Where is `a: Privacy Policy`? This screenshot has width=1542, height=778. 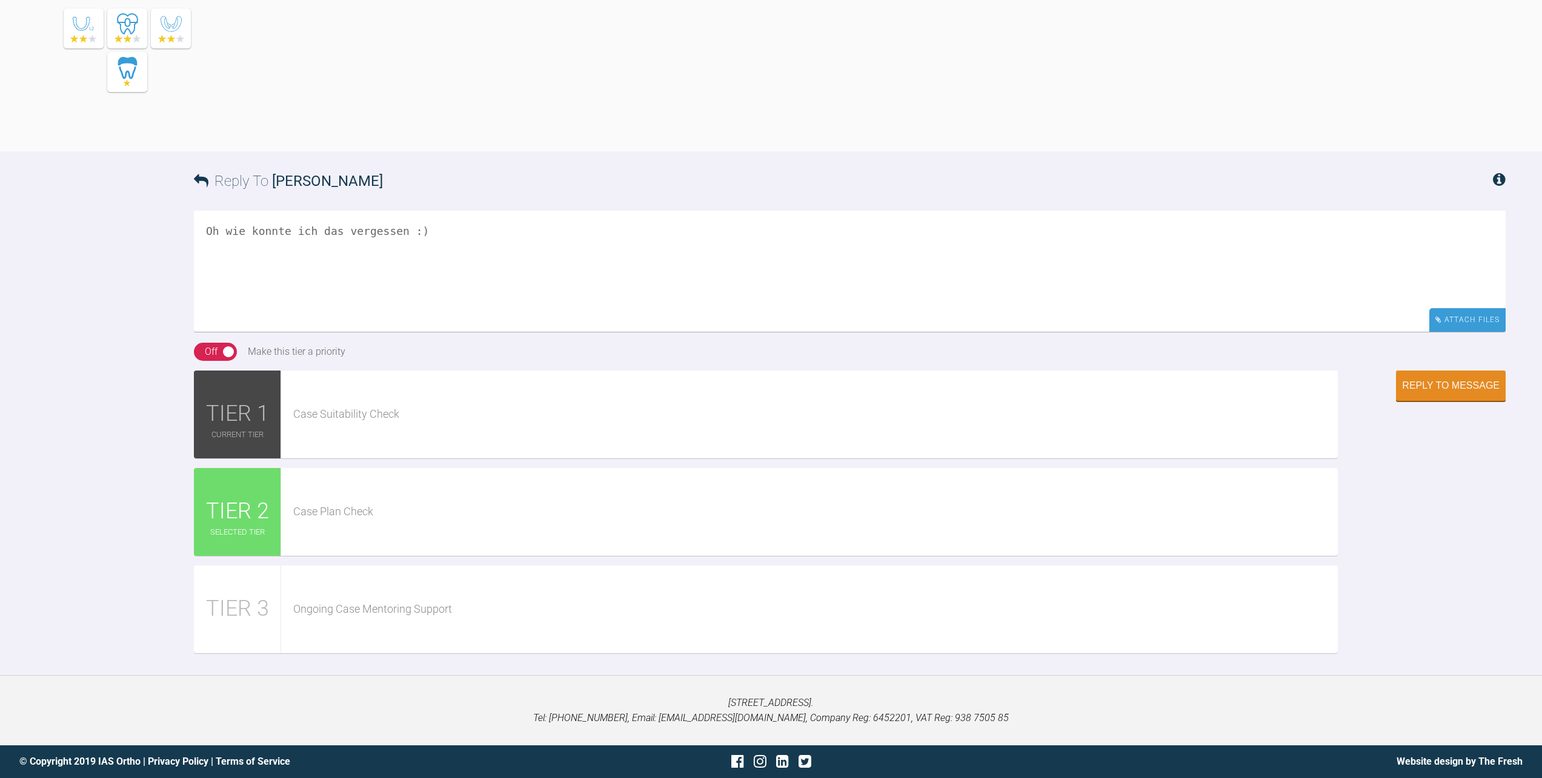 a: Privacy Policy is located at coordinates (178, 761).